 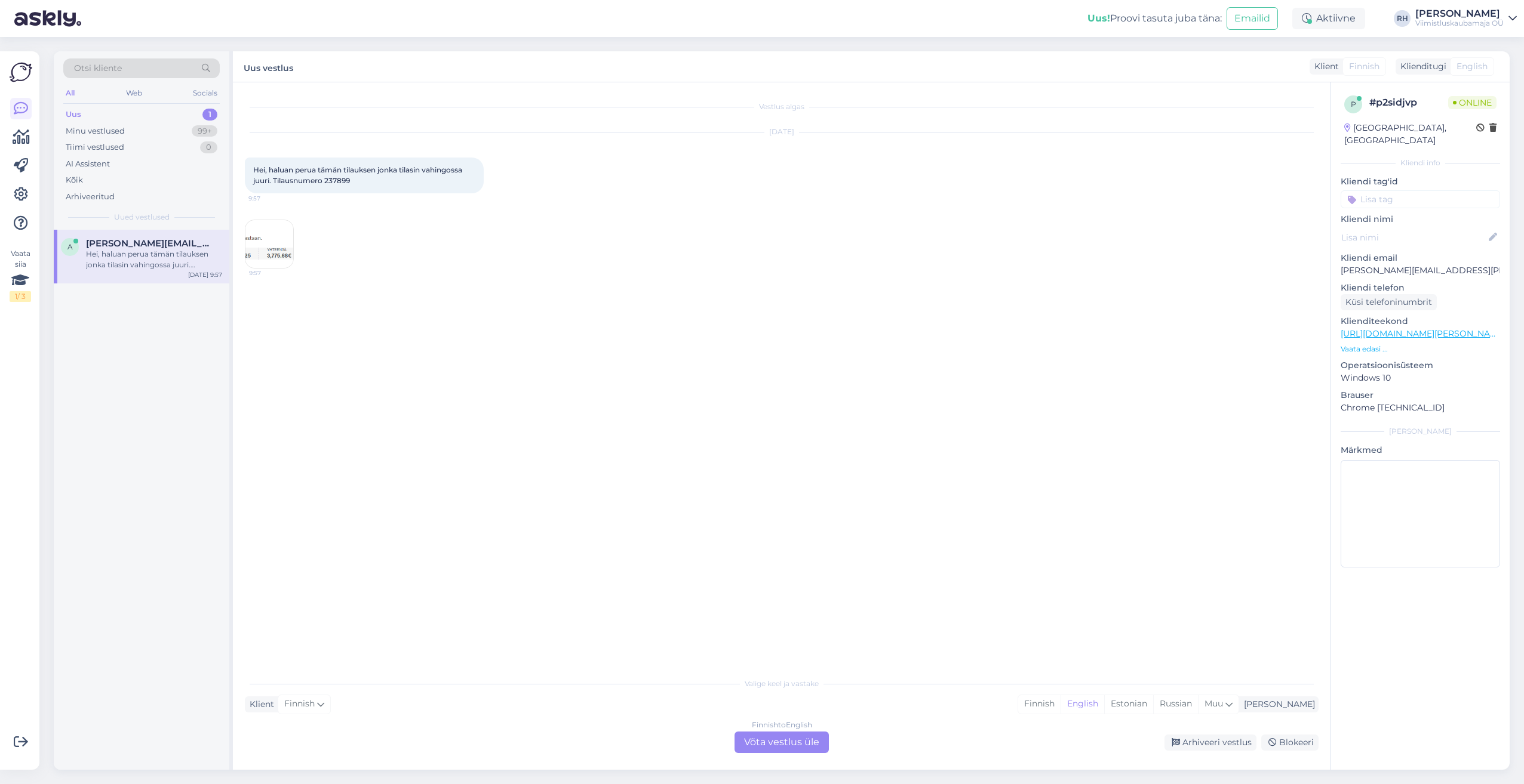 I want to click on div: Finnish to English, so click(x=781, y=725).